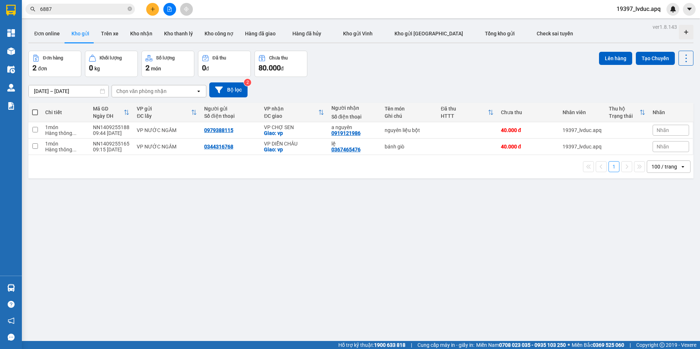 The height and width of the screenshot is (349, 700). I want to click on span: plus, so click(153, 9).